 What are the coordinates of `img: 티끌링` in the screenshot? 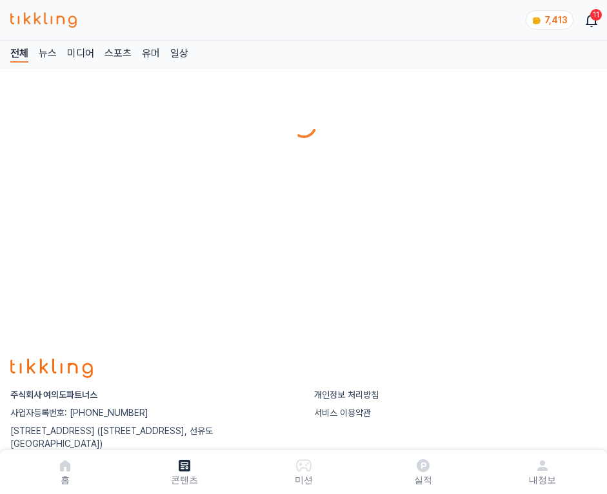 It's located at (43, 20).